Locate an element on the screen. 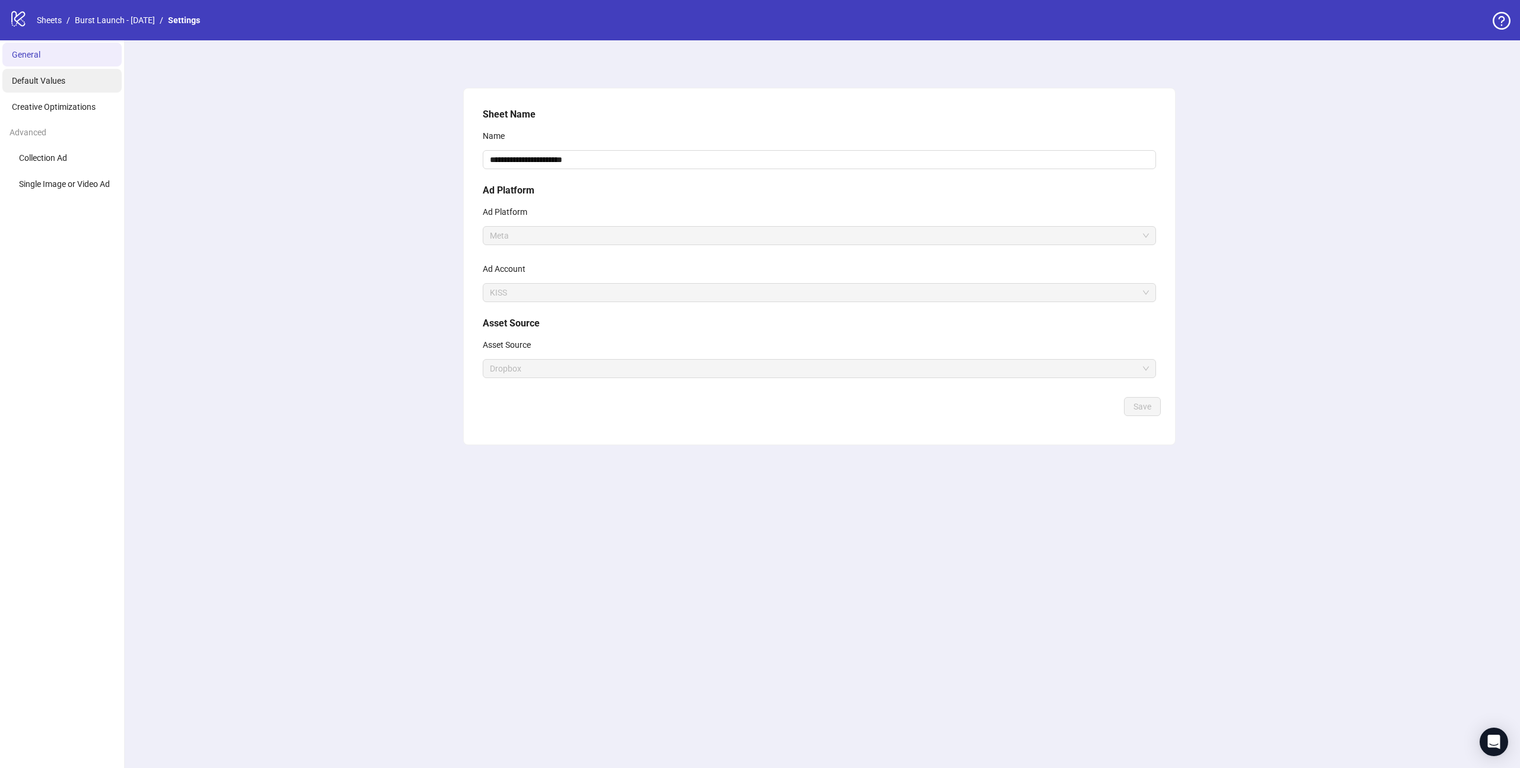 The width and height of the screenshot is (1520, 768). label: Ad Account is located at coordinates (508, 269).